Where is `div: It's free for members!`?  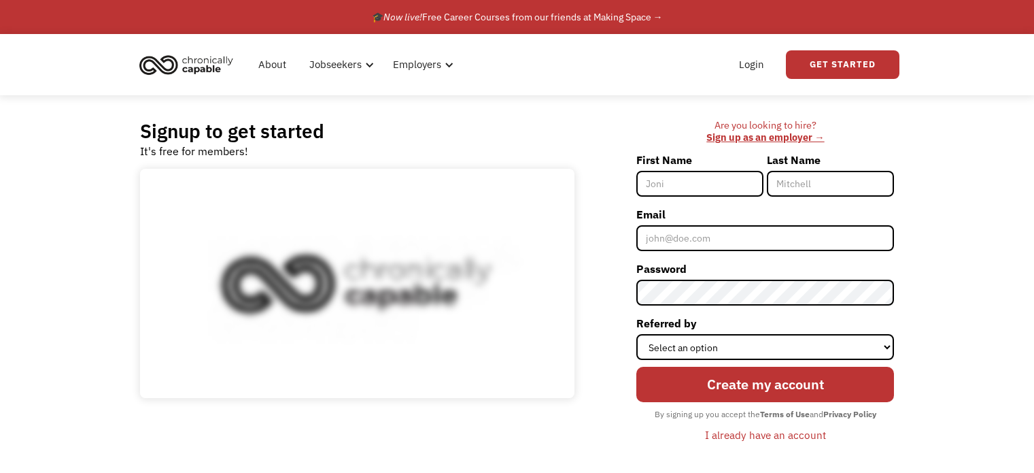 div: It's free for members! is located at coordinates (194, 151).